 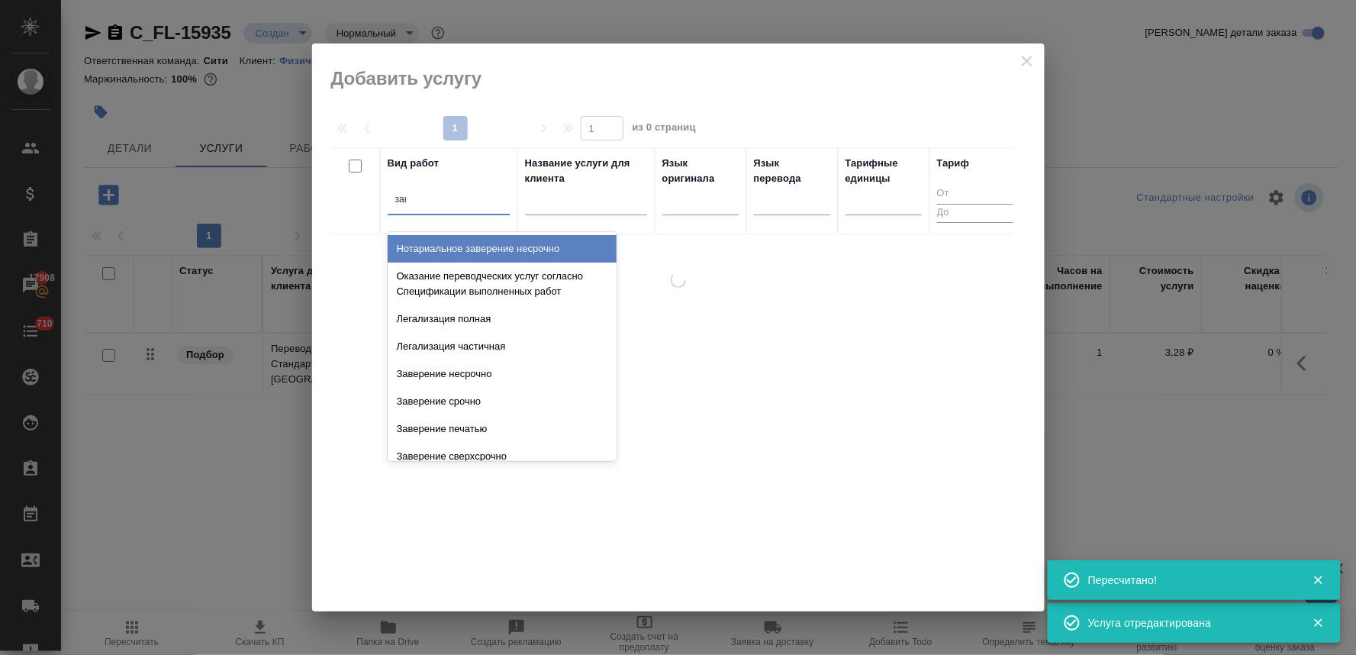 What do you see at coordinates (502, 401) in the screenshot?
I see `div: Заверение срочно` at bounding box center [502, 401].